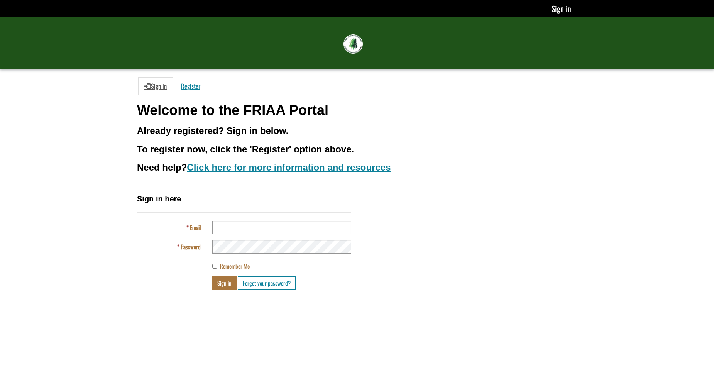  I want to click on img: FRIAA Submissions Portal, so click(353, 44).